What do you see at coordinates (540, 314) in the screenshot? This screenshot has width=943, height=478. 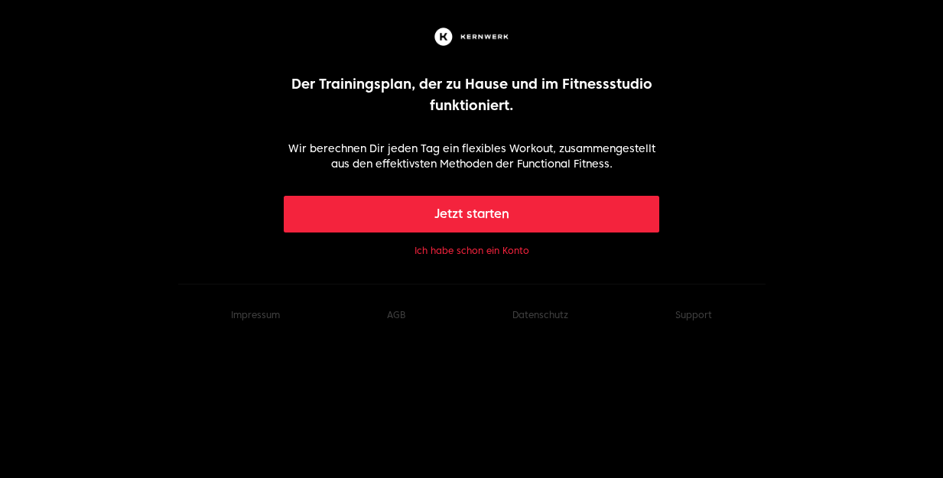 I see `a: Datenschutz` at bounding box center [540, 314].